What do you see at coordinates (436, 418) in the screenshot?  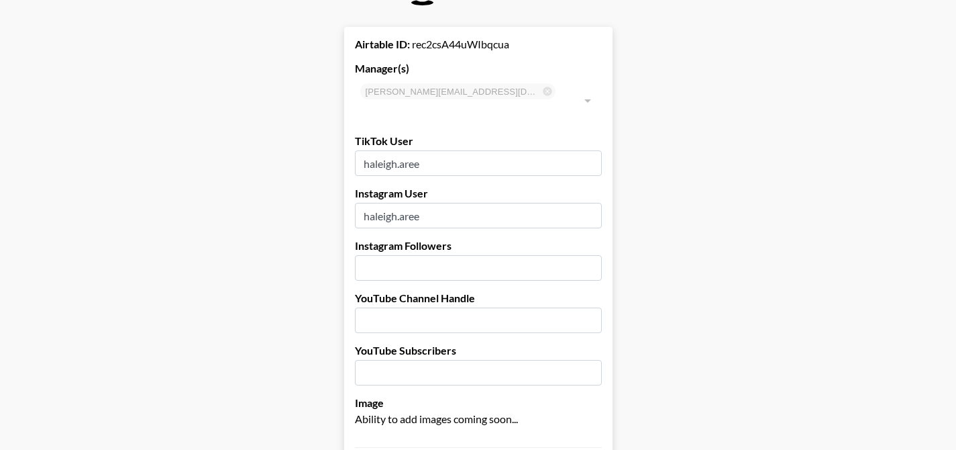 I see `span: Ability to add images coming soon...` at bounding box center [436, 418].